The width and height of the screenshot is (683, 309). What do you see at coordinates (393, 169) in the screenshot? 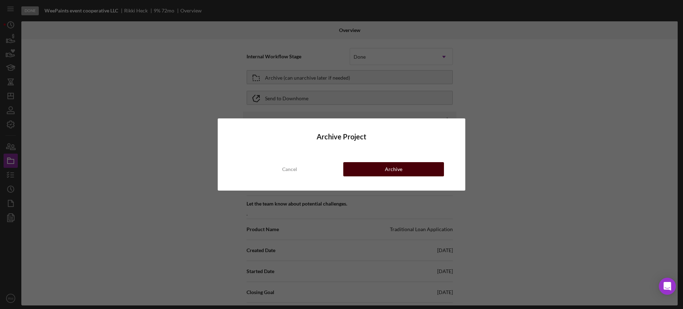
I see `button: Archive` at bounding box center [393, 169].